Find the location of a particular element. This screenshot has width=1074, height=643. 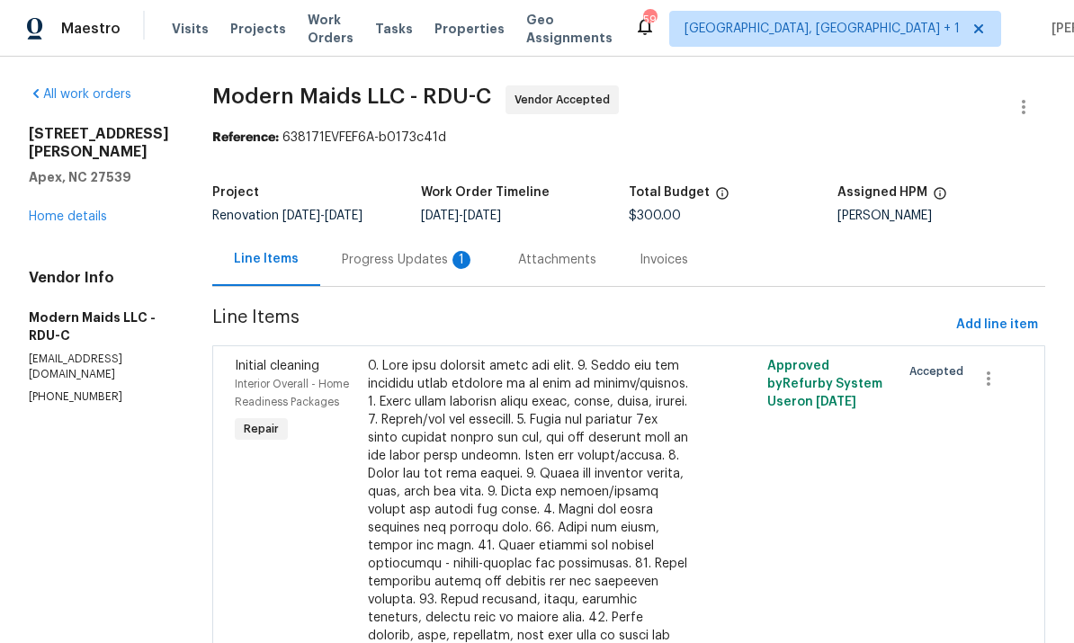

span: Geo Assignments is located at coordinates (570, 29).